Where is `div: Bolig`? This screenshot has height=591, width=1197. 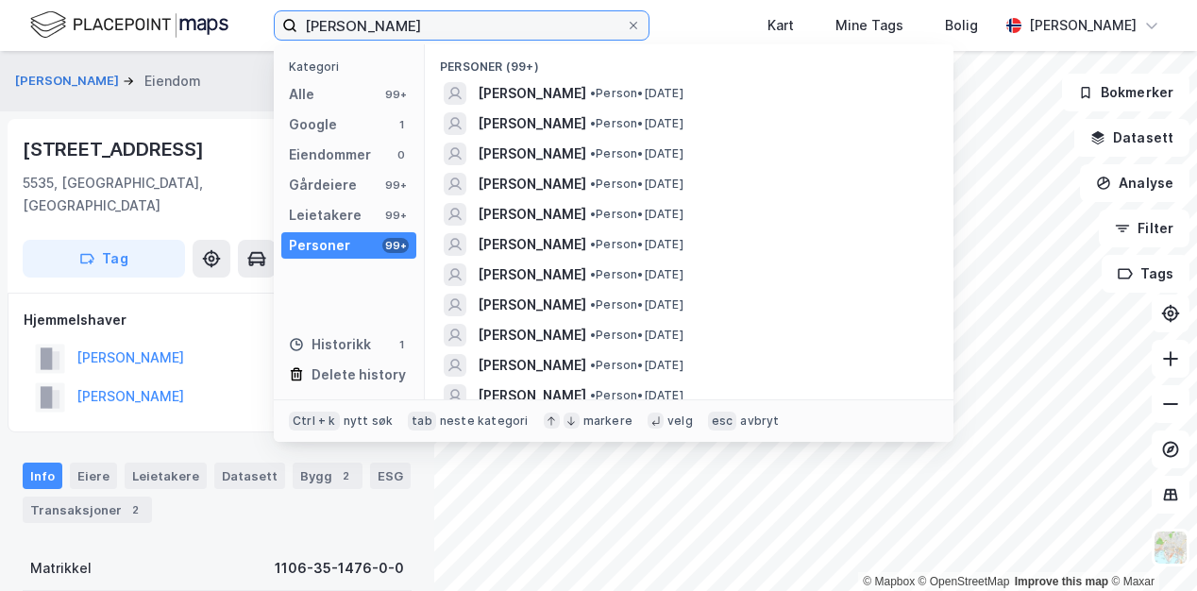 div: Bolig is located at coordinates (961, 25).